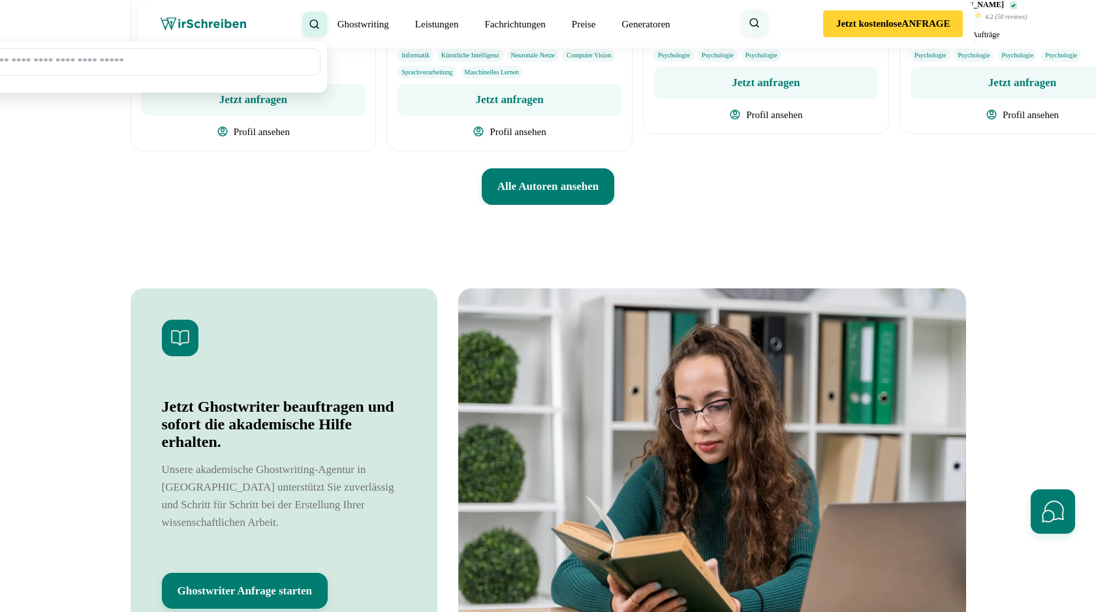 The image size is (1096, 612). What do you see at coordinates (548, 187) in the screenshot?
I see `button: Alle Autoren ansehen` at bounding box center [548, 187].